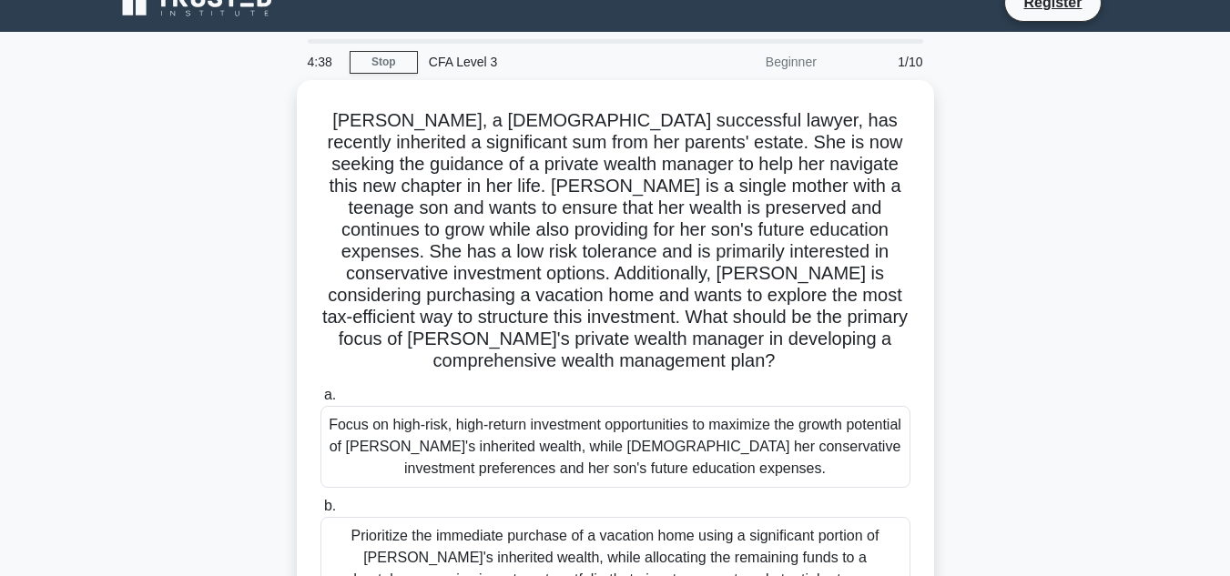  Describe the element at coordinates (747, 62) in the screenshot. I see `div: Beginner` at that location.